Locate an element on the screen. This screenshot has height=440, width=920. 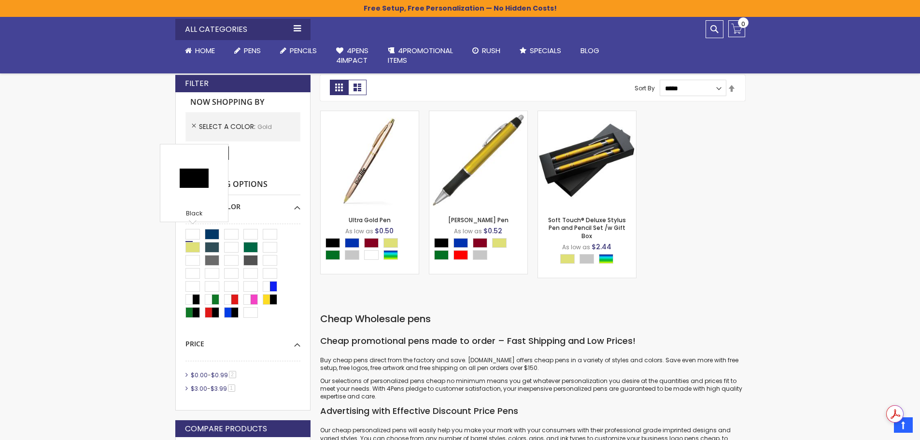
span: $0.50 is located at coordinates (384, 231).